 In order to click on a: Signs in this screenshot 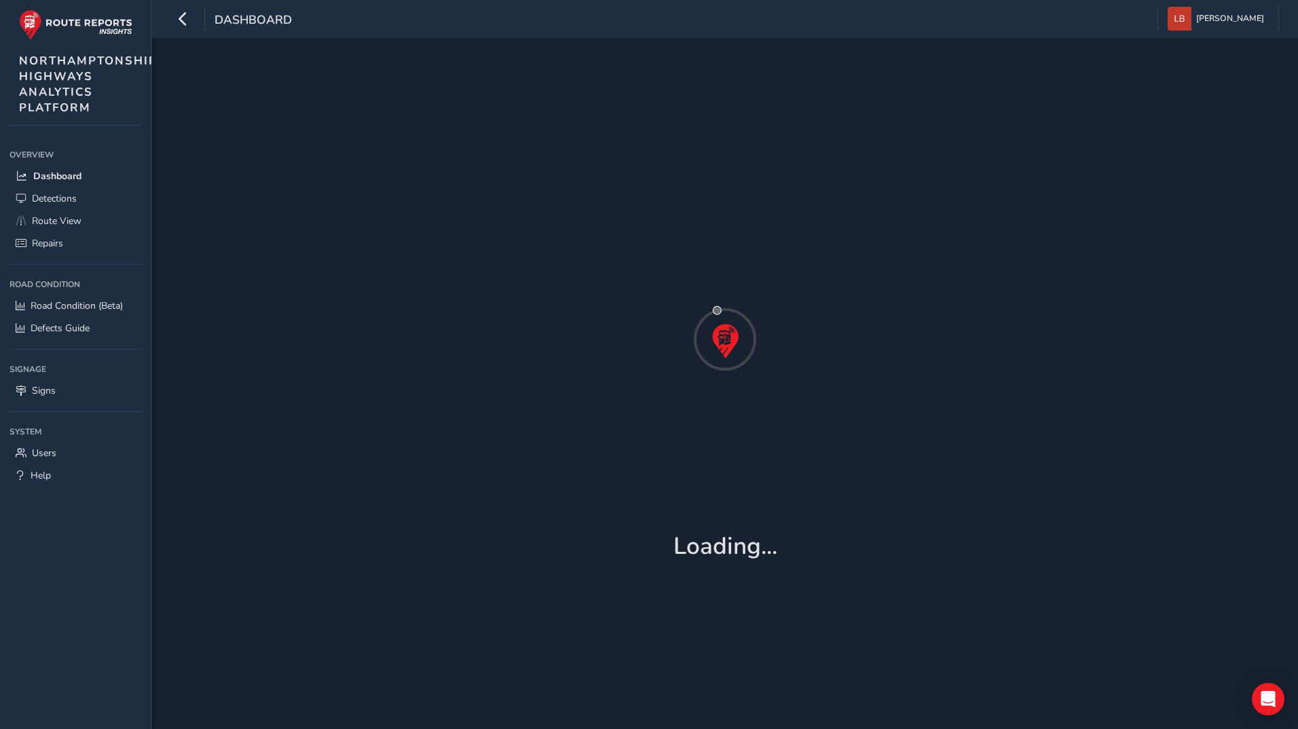, I will do `click(75, 390)`.